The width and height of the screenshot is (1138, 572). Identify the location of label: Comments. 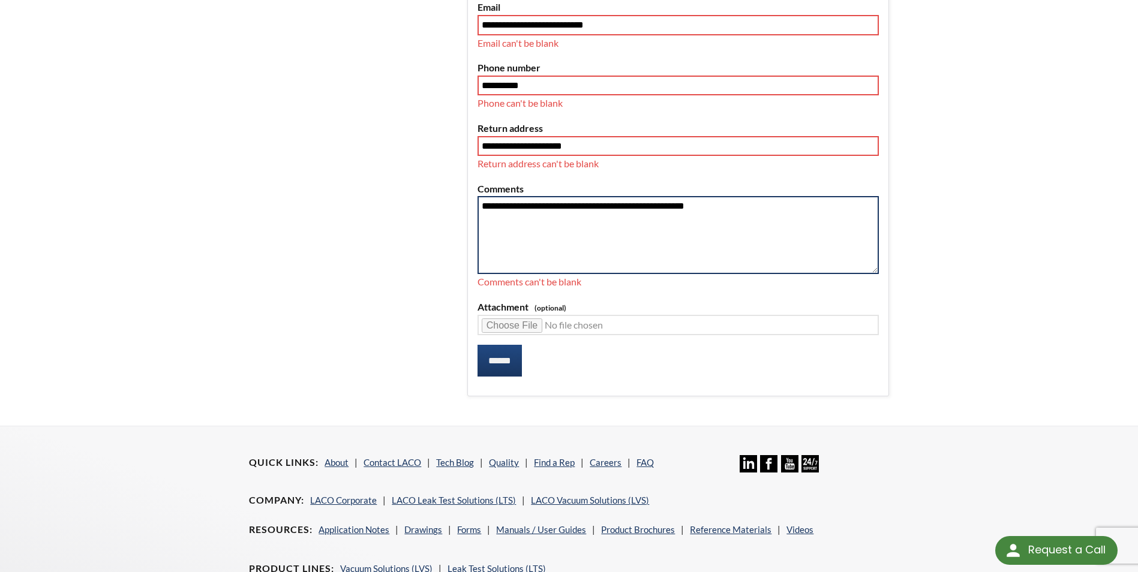
(678, 189).